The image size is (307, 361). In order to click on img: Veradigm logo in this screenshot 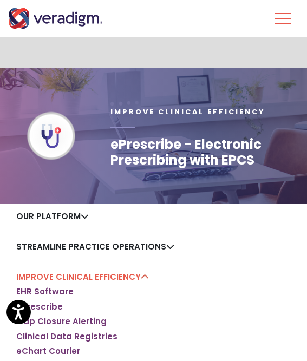, I will do `click(55, 18)`.